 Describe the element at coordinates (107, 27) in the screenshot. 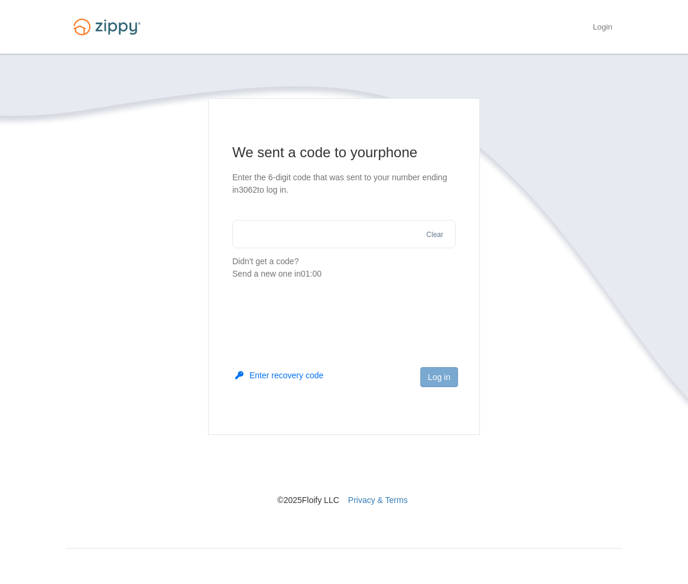

I see `img: Logo` at that location.